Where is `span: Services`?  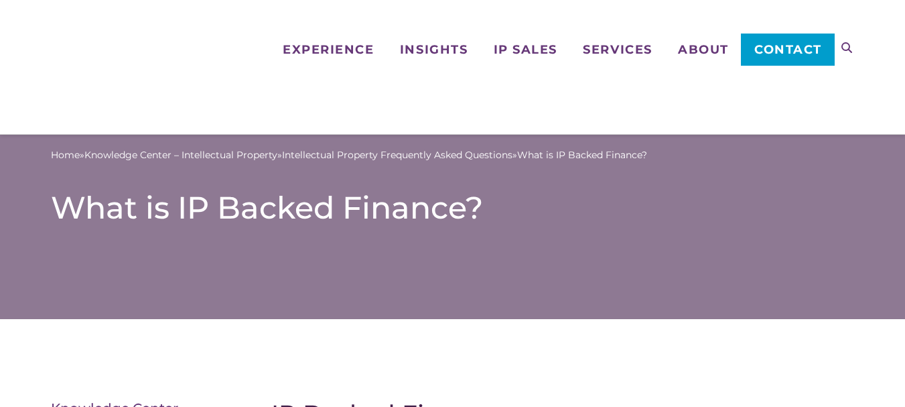 span: Services is located at coordinates (617, 50).